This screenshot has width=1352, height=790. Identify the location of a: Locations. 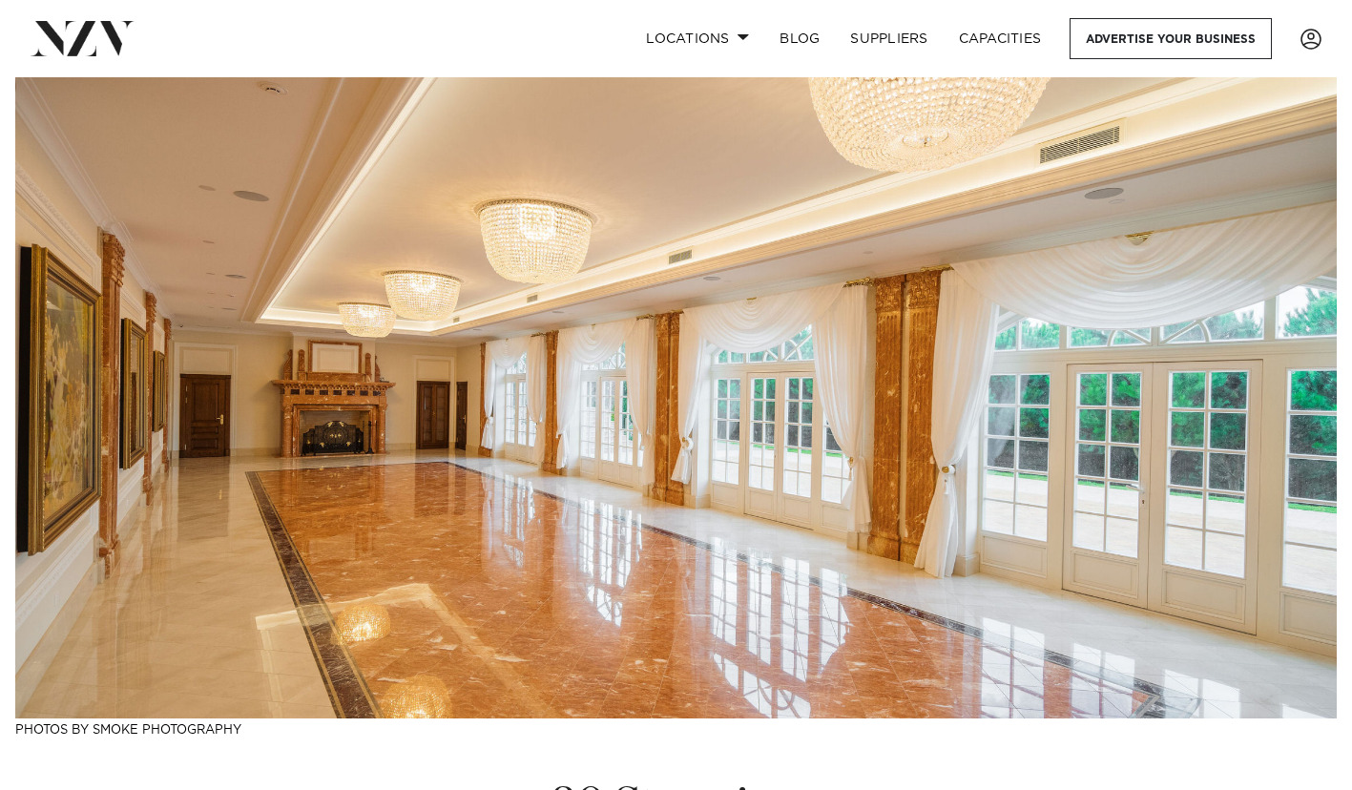
(697, 38).